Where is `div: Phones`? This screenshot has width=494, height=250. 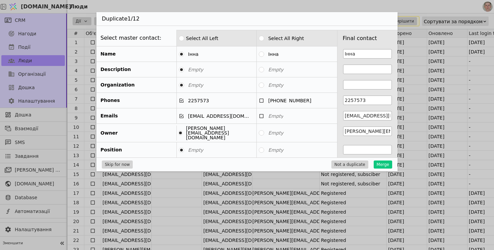
div: Phones is located at coordinates (136, 100).